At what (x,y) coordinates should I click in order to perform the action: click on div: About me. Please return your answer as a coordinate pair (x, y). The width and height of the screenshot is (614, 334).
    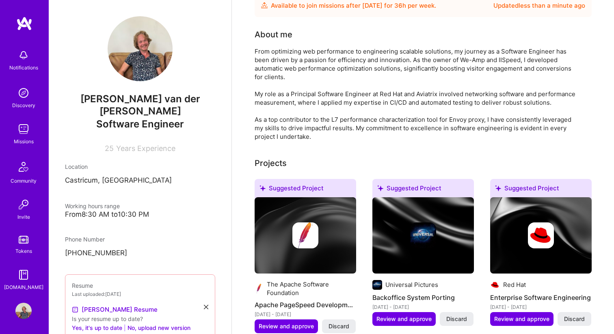
    Looking at the image, I should click on (273, 35).